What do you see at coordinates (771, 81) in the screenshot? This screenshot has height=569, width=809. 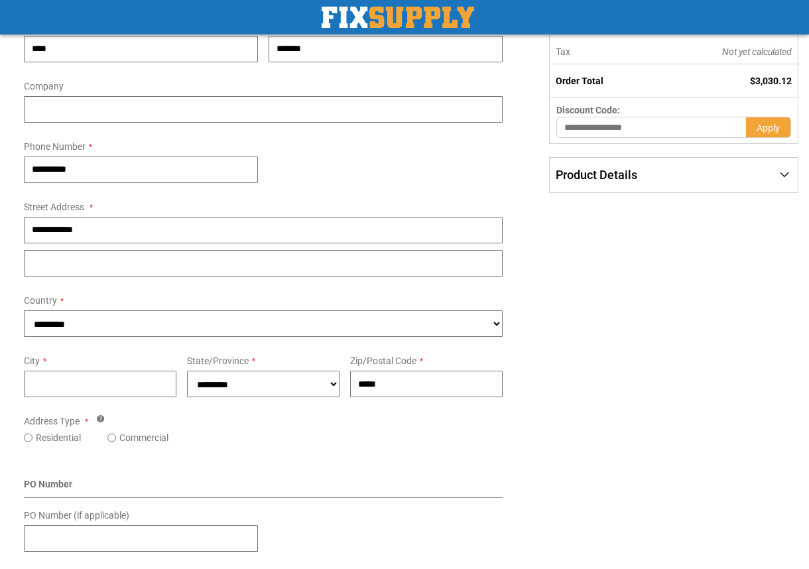 I see `span: $3,030.12` at bounding box center [771, 81].